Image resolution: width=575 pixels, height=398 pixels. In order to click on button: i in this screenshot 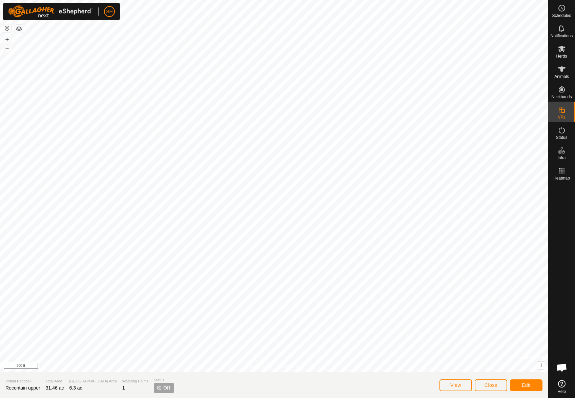, I will do `click(541, 366)`.